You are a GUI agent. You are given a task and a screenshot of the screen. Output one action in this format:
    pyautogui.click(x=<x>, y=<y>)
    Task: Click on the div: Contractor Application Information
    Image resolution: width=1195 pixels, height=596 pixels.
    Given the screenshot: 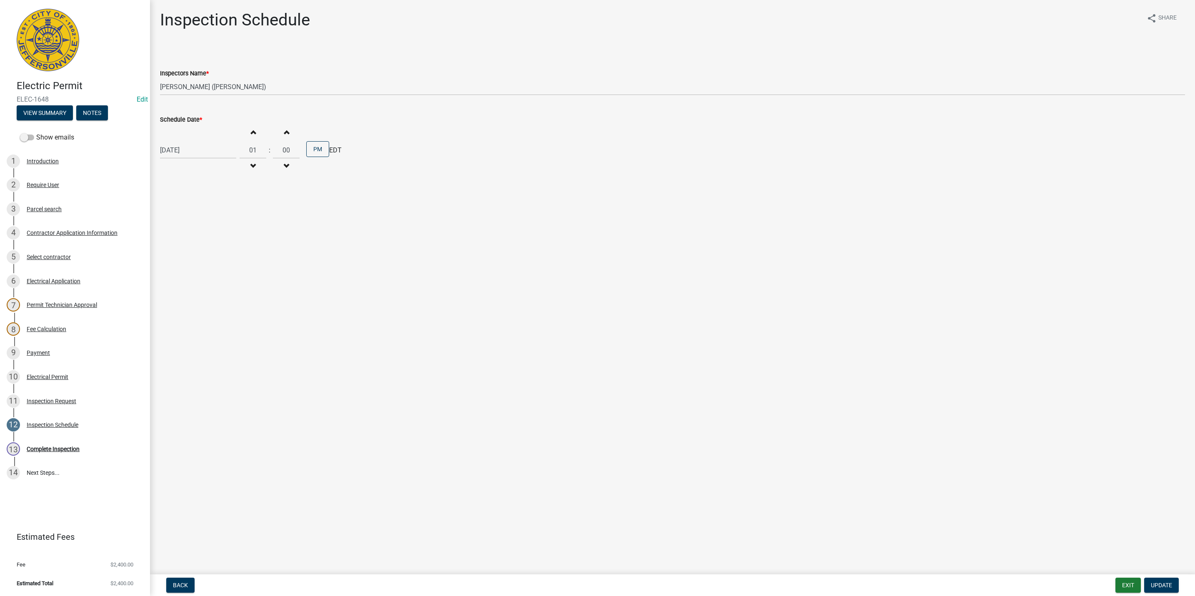 What is the action you would take?
    pyautogui.click(x=72, y=233)
    